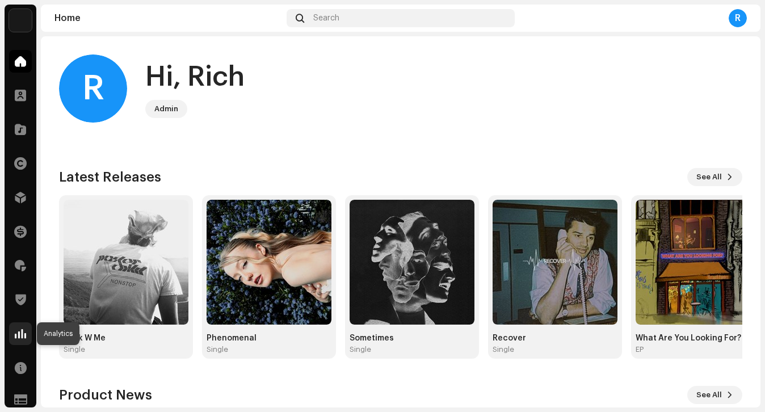 This screenshot has width=765, height=412. What do you see at coordinates (166, 109) in the screenshot?
I see `div: Admin` at bounding box center [166, 109].